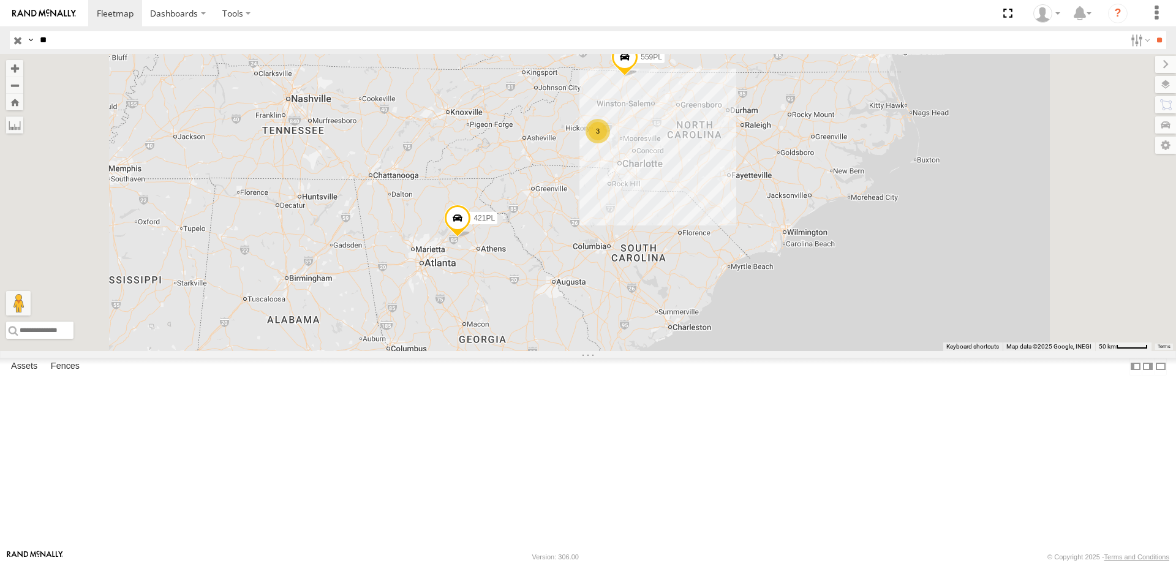  I want to click on img: rand-logo.svg, so click(44, 13).